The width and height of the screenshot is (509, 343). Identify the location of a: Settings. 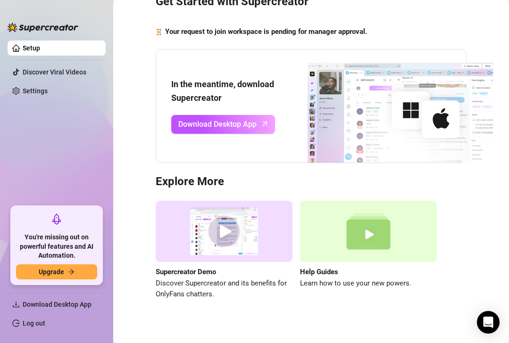
(35, 91).